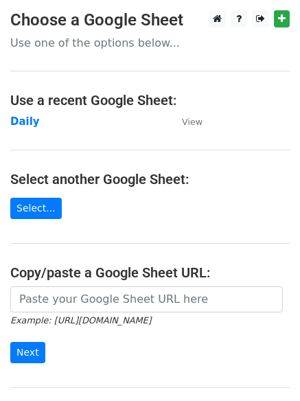 The width and height of the screenshot is (300, 401). Describe the element at coordinates (150, 43) in the screenshot. I see `p: Use one of the options below...` at that location.